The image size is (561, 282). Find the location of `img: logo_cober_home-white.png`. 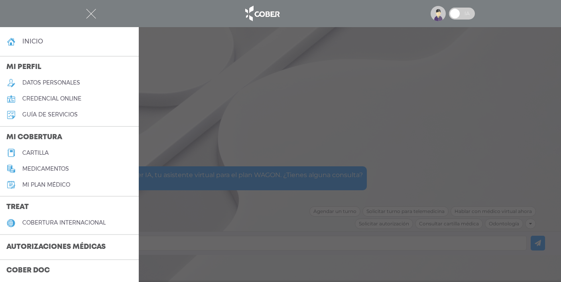

img: logo_cober_home-white.png is located at coordinates (262, 14).